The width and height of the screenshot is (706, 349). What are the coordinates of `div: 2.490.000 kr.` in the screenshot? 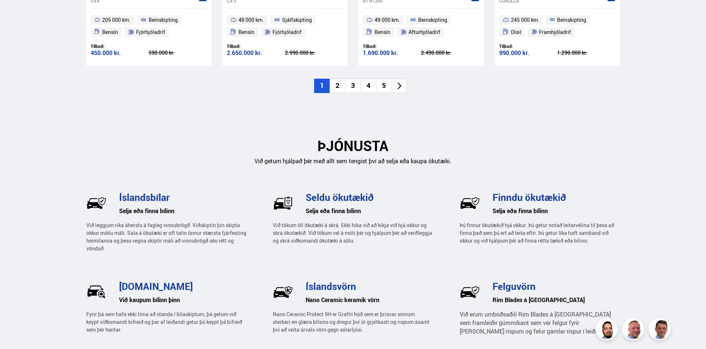 It's located at (450, 53).